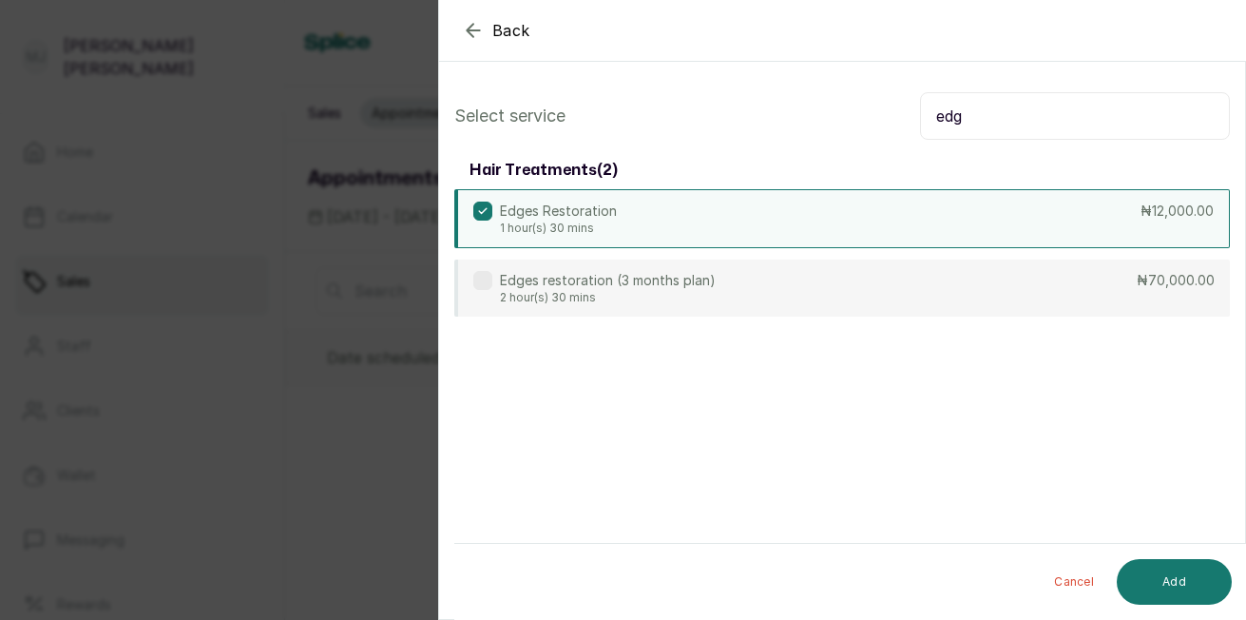 The width and height of the screenshot is (1246, 620). What do you see at coordinates (558, 228) in the screenshot?
I see `p: 1 hour(s) 30 mins` at bounding box center [558, 228].